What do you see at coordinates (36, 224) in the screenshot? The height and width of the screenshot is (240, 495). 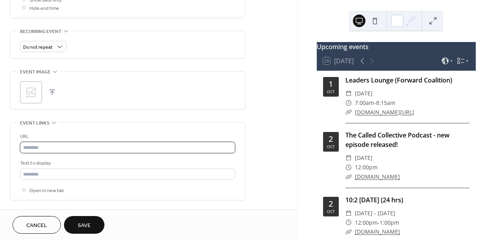 I see `a: Cancel` at bounding box center [36, 224].